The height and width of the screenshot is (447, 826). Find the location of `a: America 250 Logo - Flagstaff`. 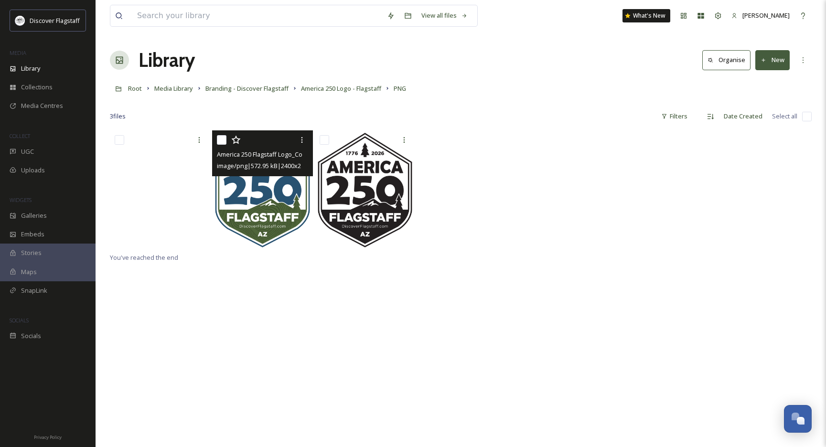

a: America 250 Logo - Flagstaff is located at coordinates (341, 88).